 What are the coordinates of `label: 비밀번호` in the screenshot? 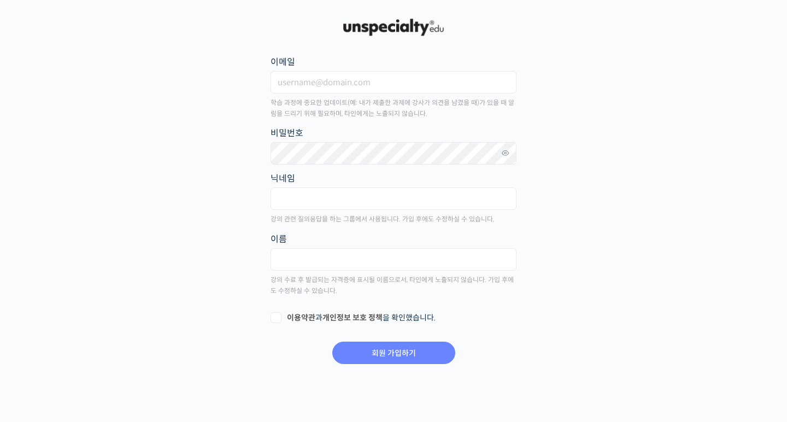 It's located at (393, 133).